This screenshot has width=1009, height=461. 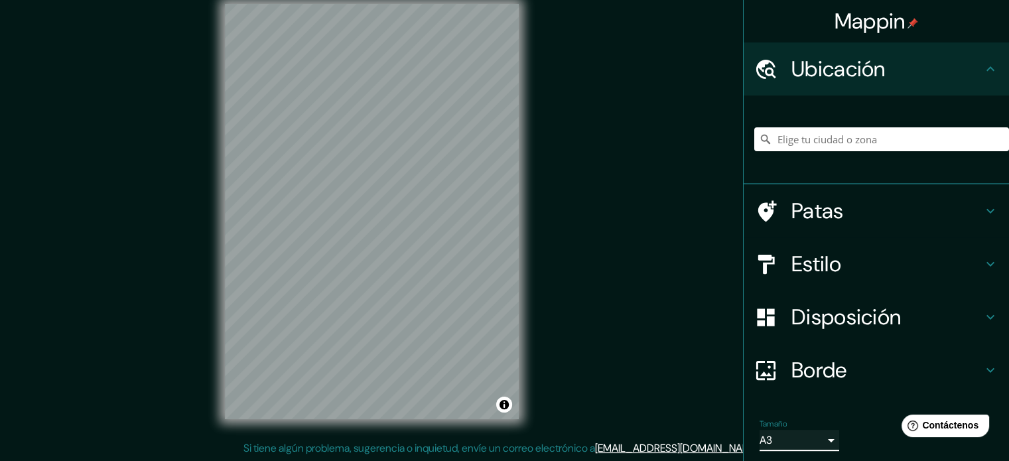 I want to click on button: Activar o desactivar atribución, so click(x=504, y=405).